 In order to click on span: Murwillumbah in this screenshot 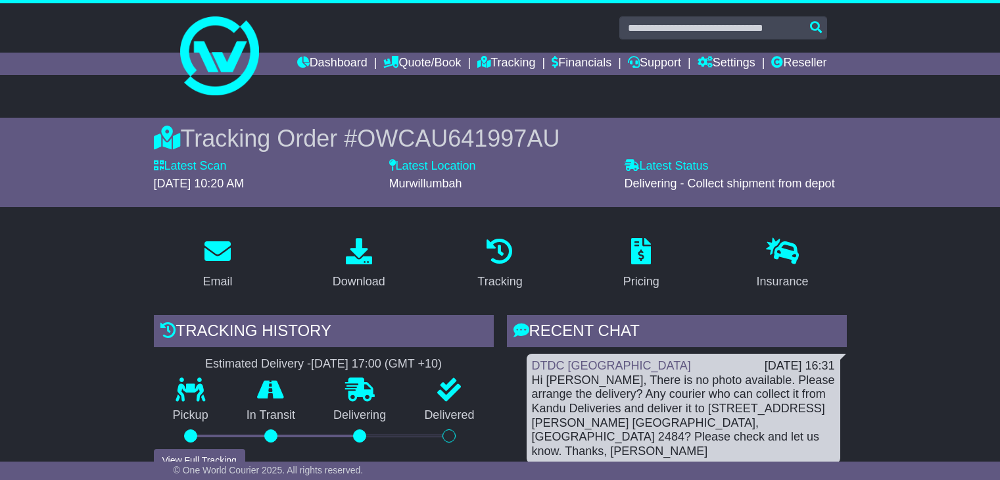, I will do `click(425, 183)`.